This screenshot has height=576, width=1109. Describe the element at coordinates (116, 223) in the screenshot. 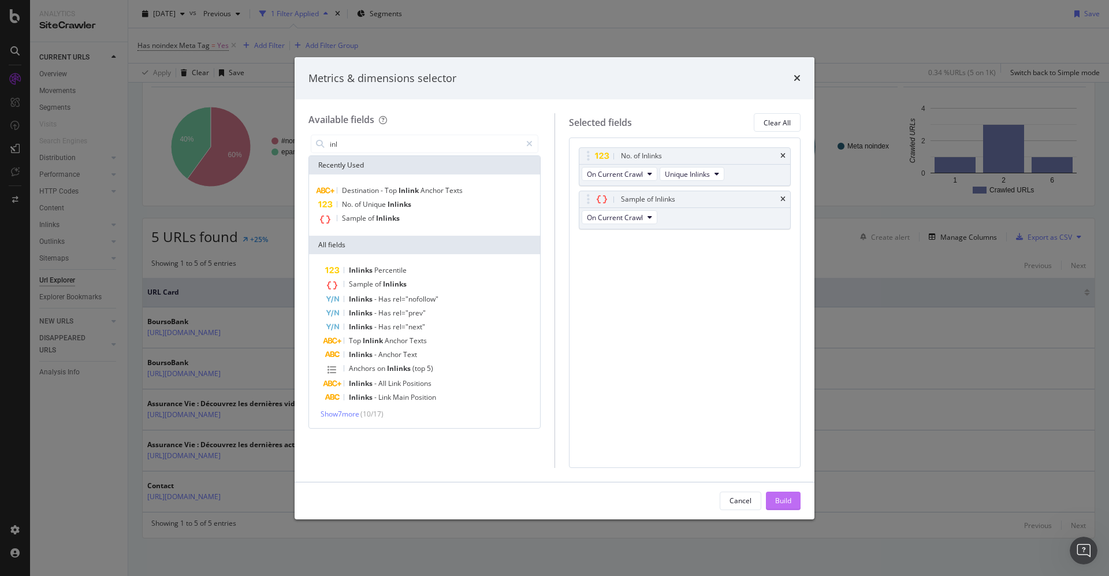

I see `div: Si le filtre n'apparaît toujours pas, vous pouvez utiliser une approche différente :` at that location.